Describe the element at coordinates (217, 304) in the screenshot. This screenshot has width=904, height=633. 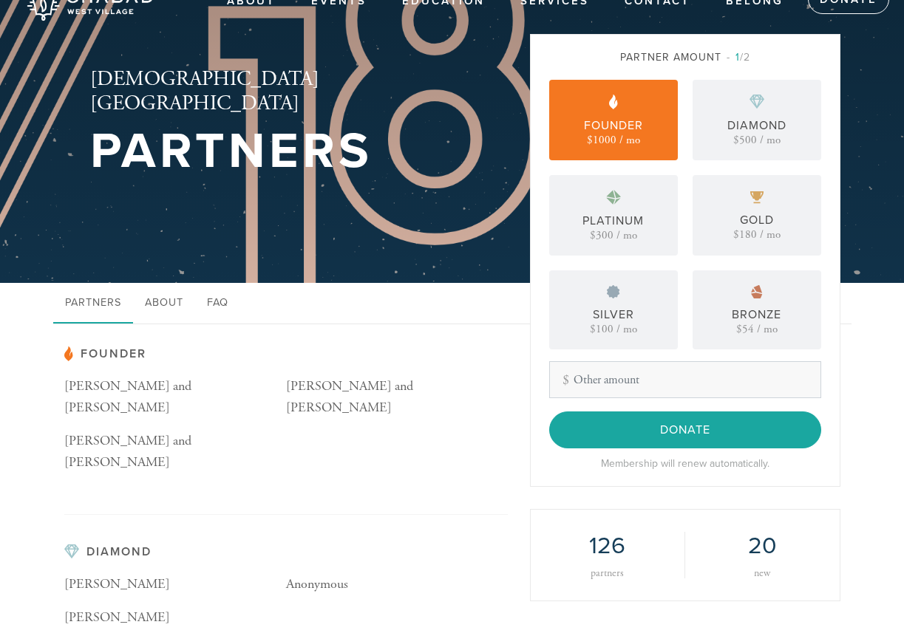
I see `a: FAQ` at that location.